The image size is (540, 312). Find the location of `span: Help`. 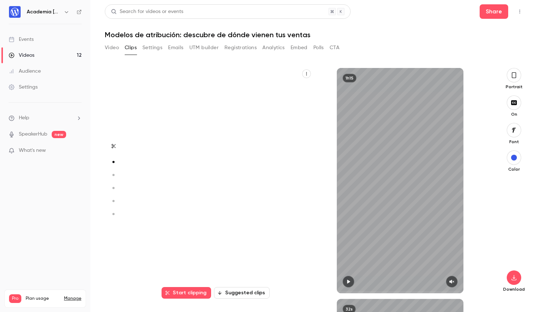

span: Help is located at coordinates (24, 118).